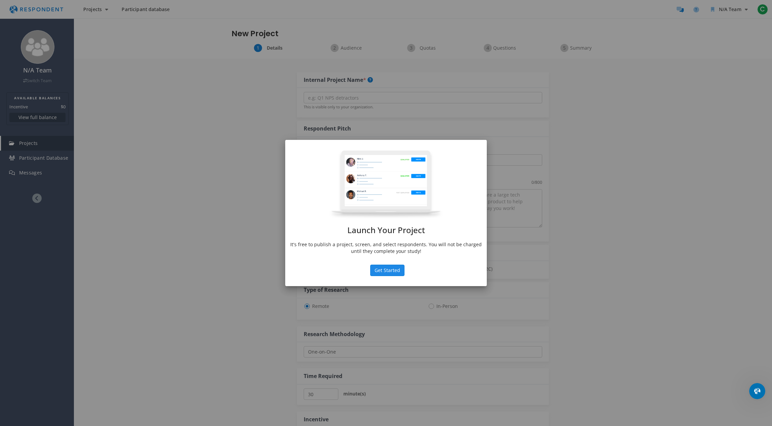 The width and height of the screenshot is (772, 426). Describe the element at coordinates (386, 185) in the screenshot. I see `img: project-modal.png` at that location.